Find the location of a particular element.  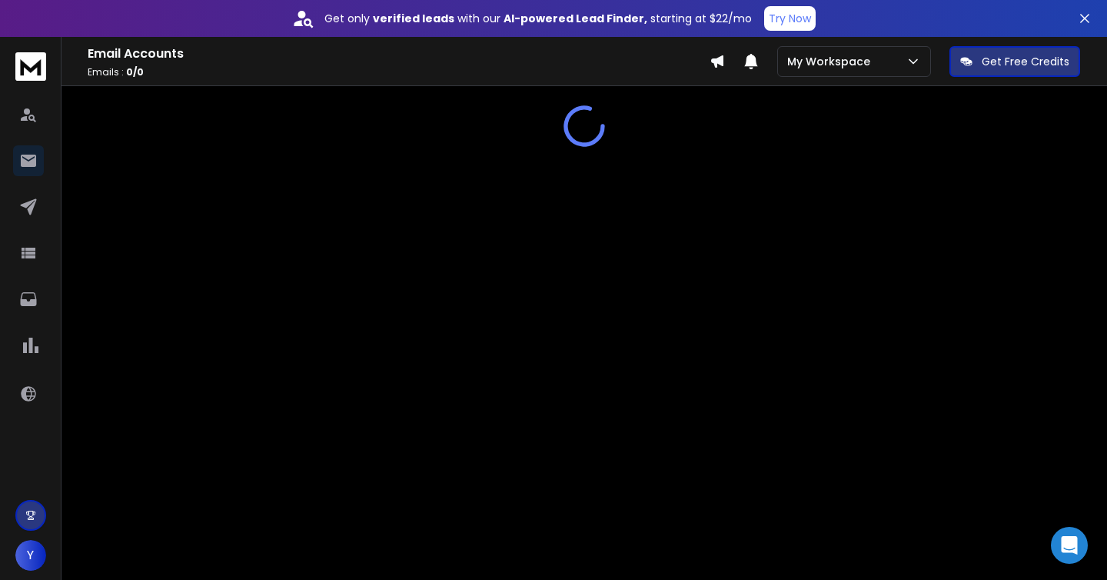

p: Try Now is located at coordinates (790, 18).